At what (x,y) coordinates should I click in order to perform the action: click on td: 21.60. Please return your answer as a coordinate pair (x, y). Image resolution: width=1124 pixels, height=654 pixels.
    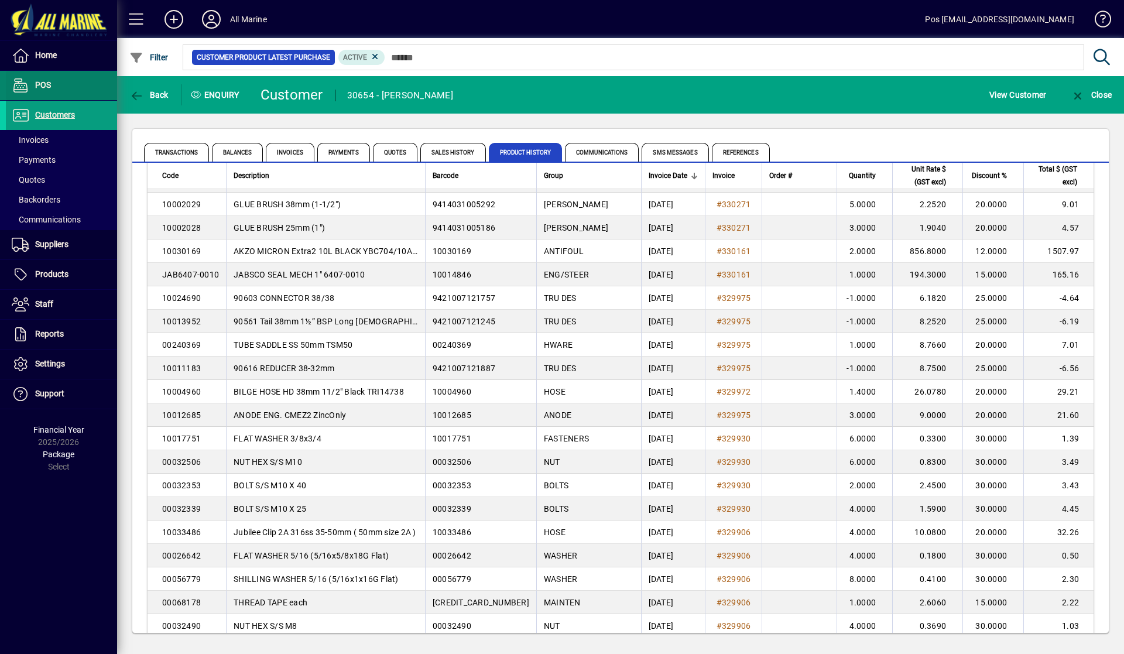
    Looking at the image, I should click on (1058, 415).